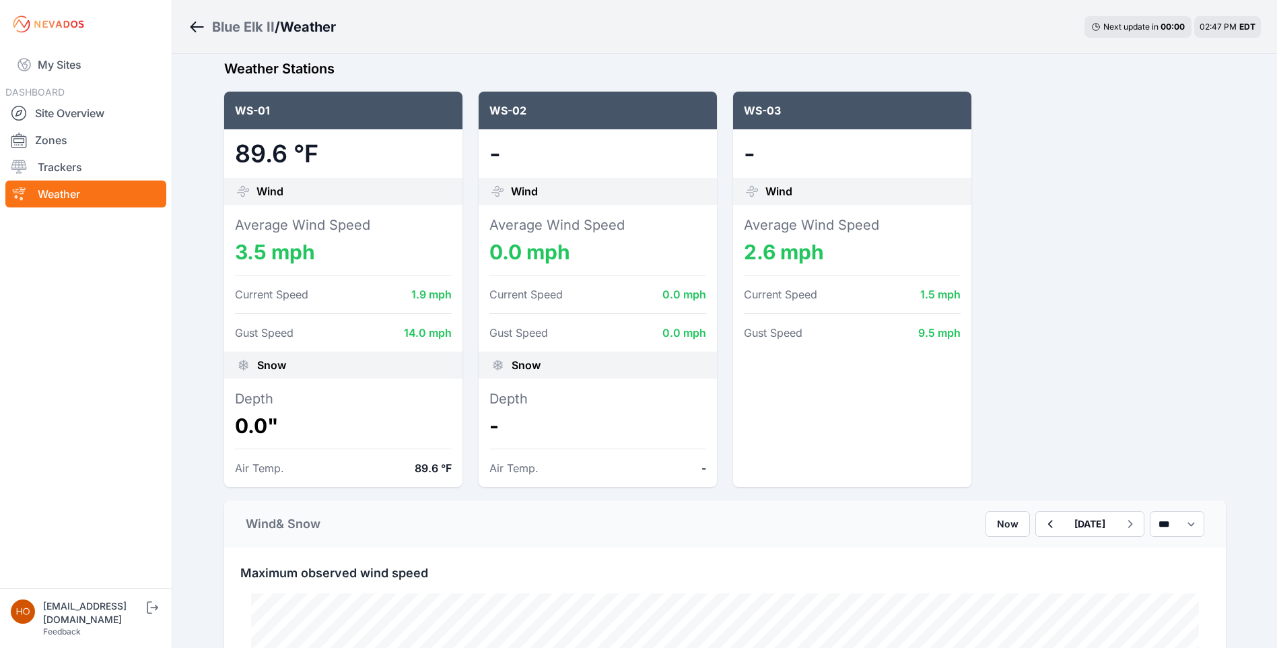 This screenshot has height=648, width=1277. Describe the element at coordinates (85, 140) in the screenshot. I see `a: Zones` at that location.